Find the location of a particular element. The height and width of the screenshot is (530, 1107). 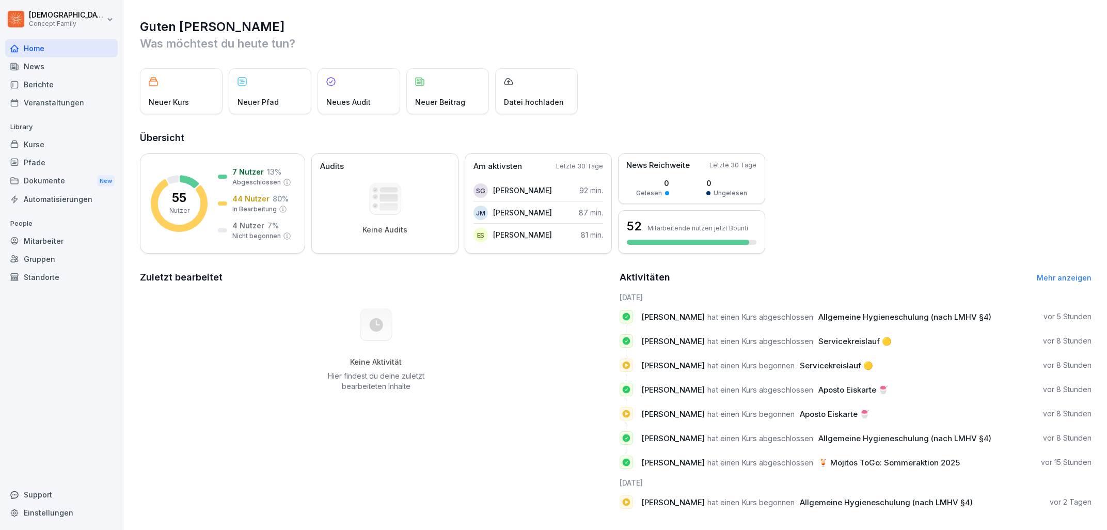

a: Kurse is located at coordinates (61, 144).